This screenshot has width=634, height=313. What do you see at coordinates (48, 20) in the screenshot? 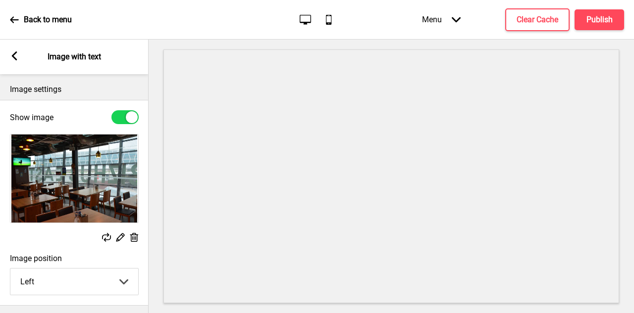
I see `p: Back to menu` at bounding box center [48, 20].